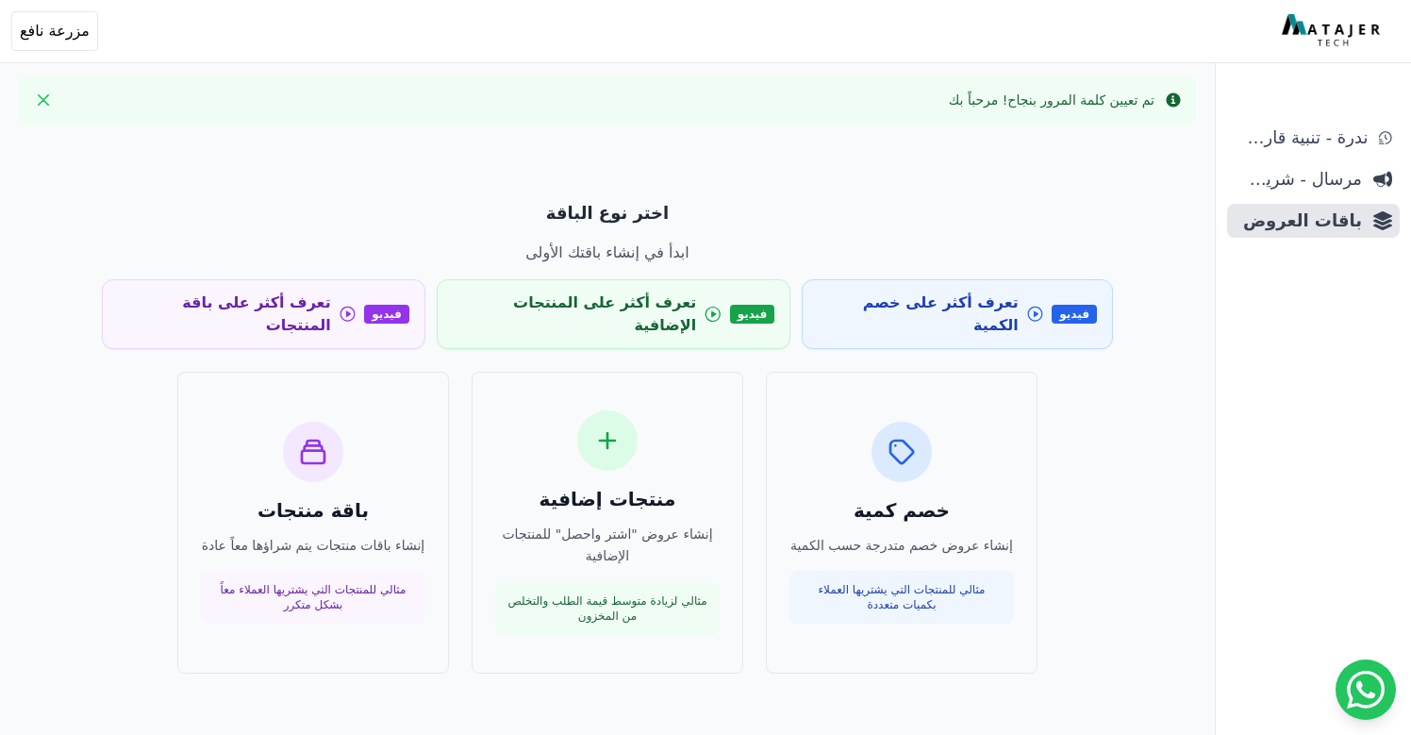  I want to click on p: إنشاء عروض خصم متدرجة حسب الكمية, so click(902, 545).